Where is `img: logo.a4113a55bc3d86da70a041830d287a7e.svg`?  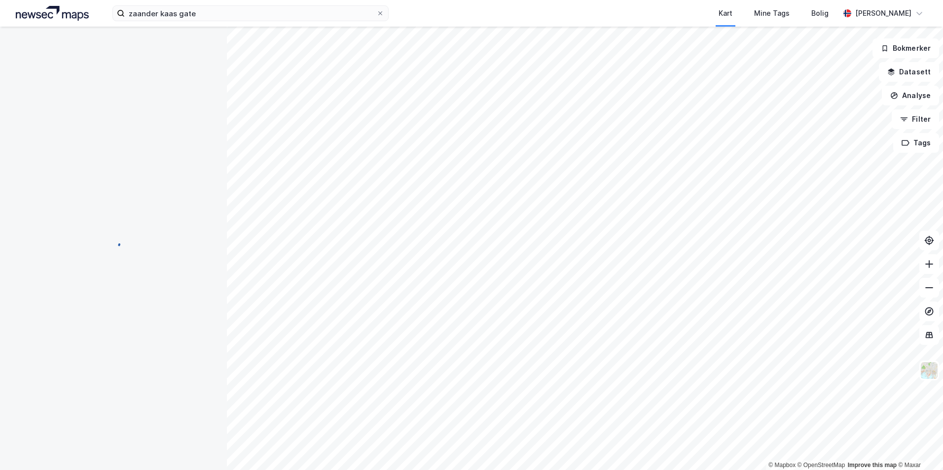 img: logo.a4113a55bc3d86da70a041830d287a7e.svg is located at coordinates (52, 13).